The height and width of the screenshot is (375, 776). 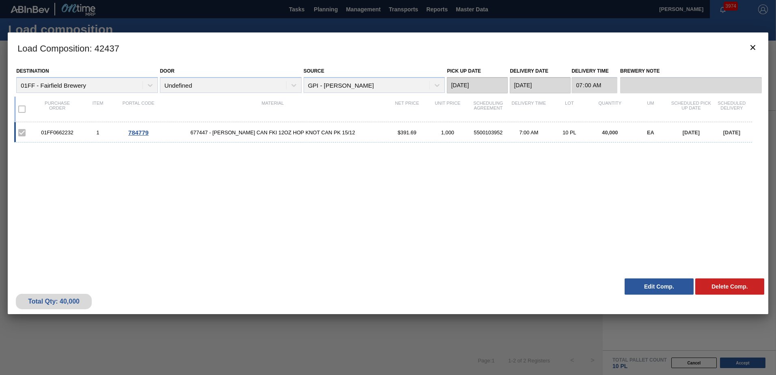 I want to click on span: 784779, so click(x=138, y=132).